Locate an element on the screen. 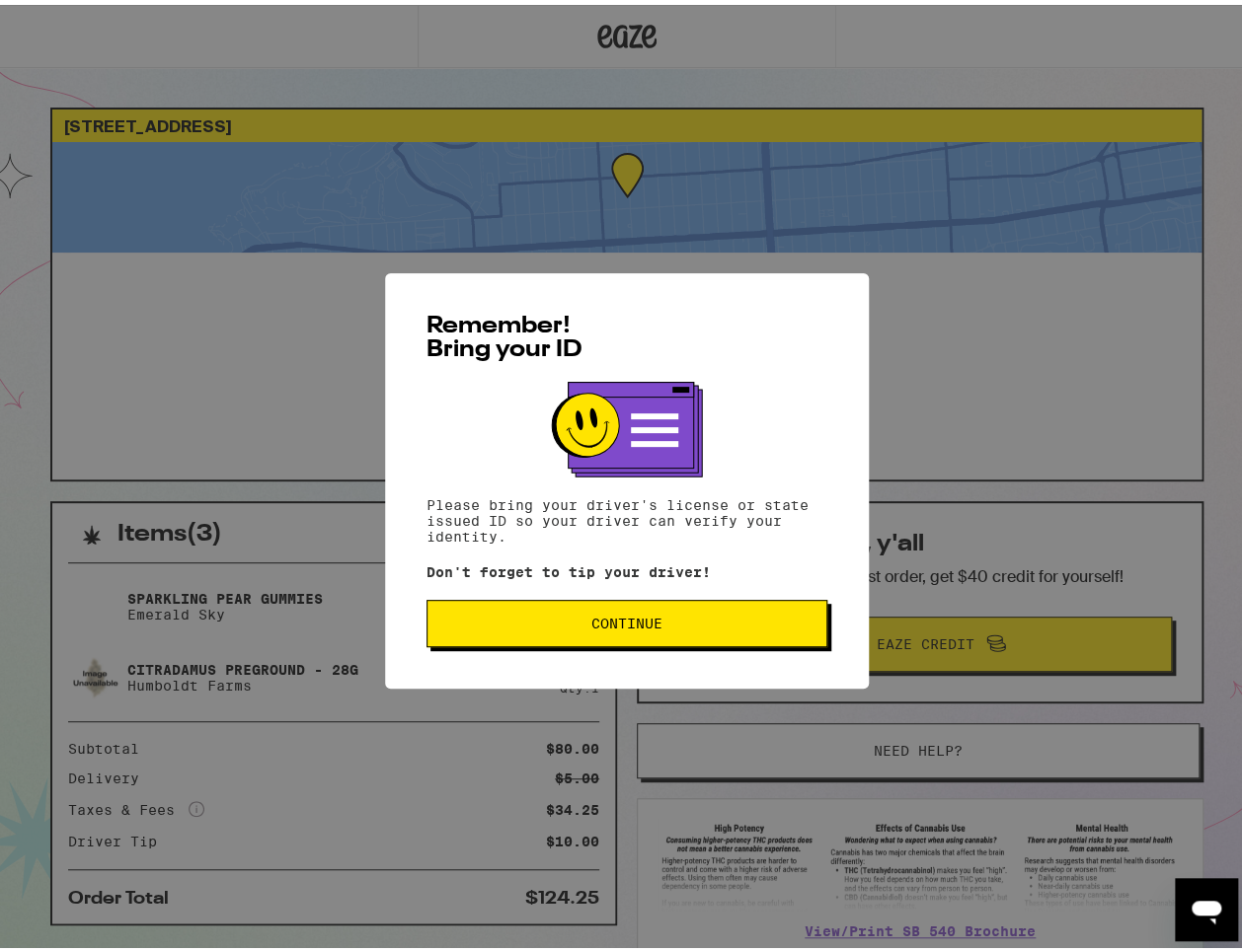 Image resolution: width=1242 pixels, height=952 pixels. p: Don't forget to tip your driver! is located at coordinates (626, 567).